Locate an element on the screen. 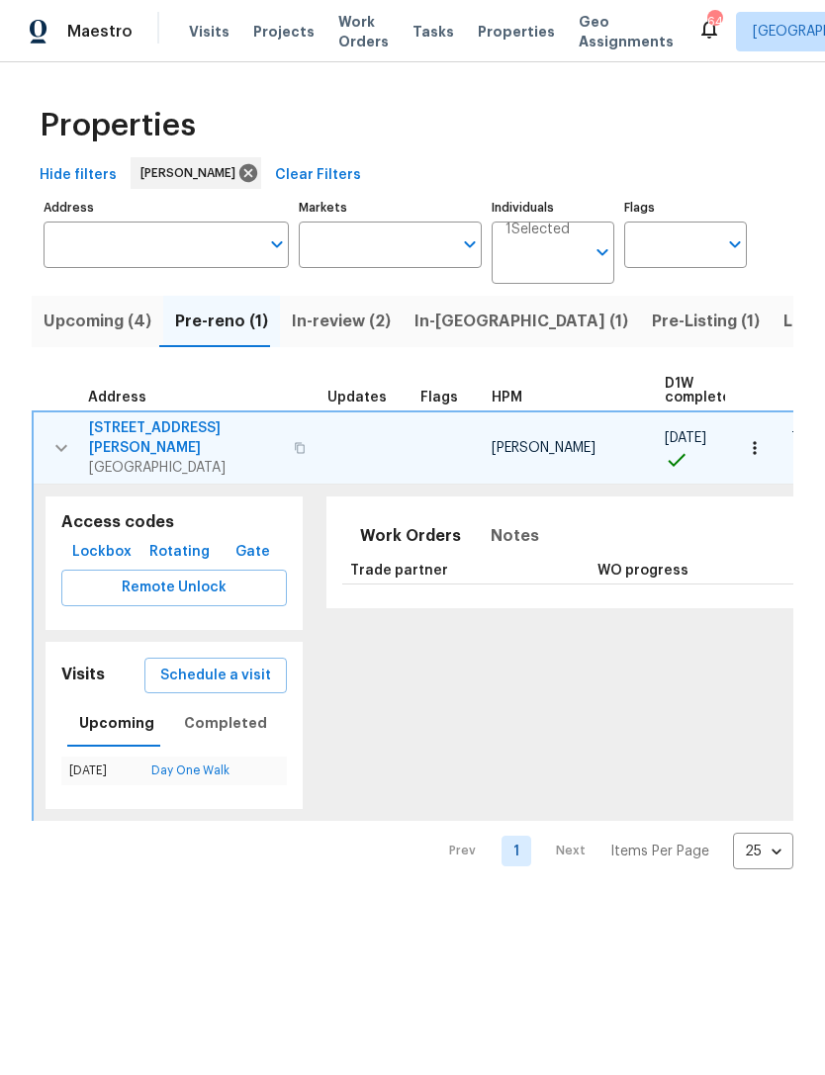 This screenshot has height=1075, width=825. span: Clear Filters is located at coordinates (317, 175).